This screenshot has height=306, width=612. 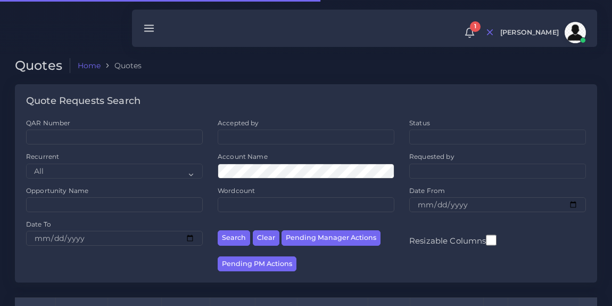 What do you see at coordinates (266, 237) in the screenshot?
I see `button: Clear` at bounding box center [266, 237].